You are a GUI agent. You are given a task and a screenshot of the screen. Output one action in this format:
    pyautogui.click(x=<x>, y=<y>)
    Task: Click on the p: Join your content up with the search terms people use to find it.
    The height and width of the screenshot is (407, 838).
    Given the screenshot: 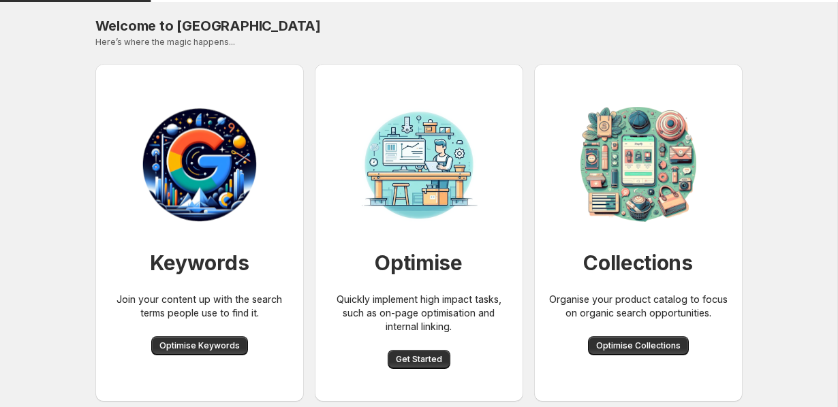 What is the action you would take?
    pyautogui.click(x=200, y=307)
    